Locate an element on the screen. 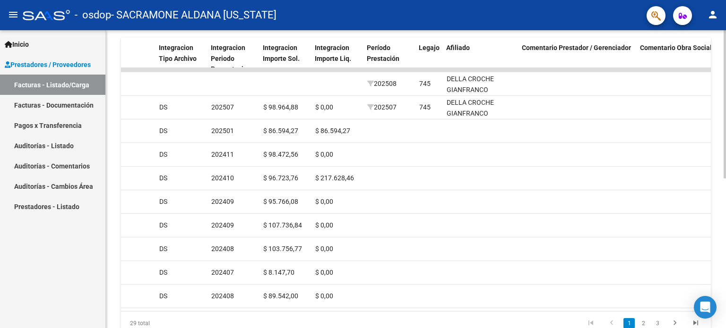 The height and width of the screenshot is (328, 726). span: $ 98.472,56 is located at coordinates (281, 154).